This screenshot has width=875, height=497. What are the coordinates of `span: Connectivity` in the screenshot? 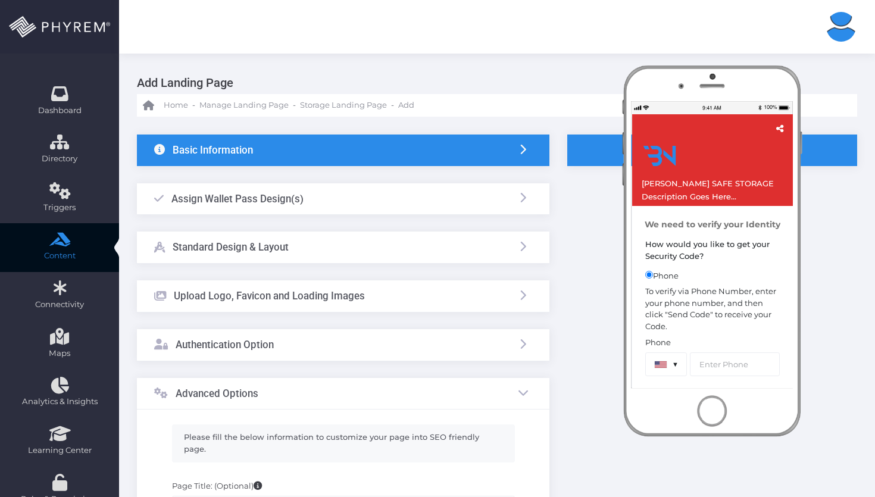 It's located at (60, 305).